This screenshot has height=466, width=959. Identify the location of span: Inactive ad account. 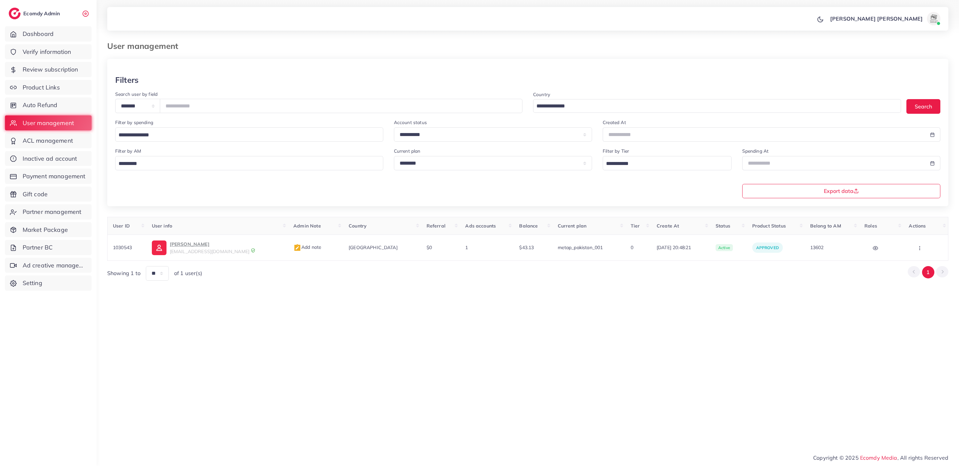
(50, 159).